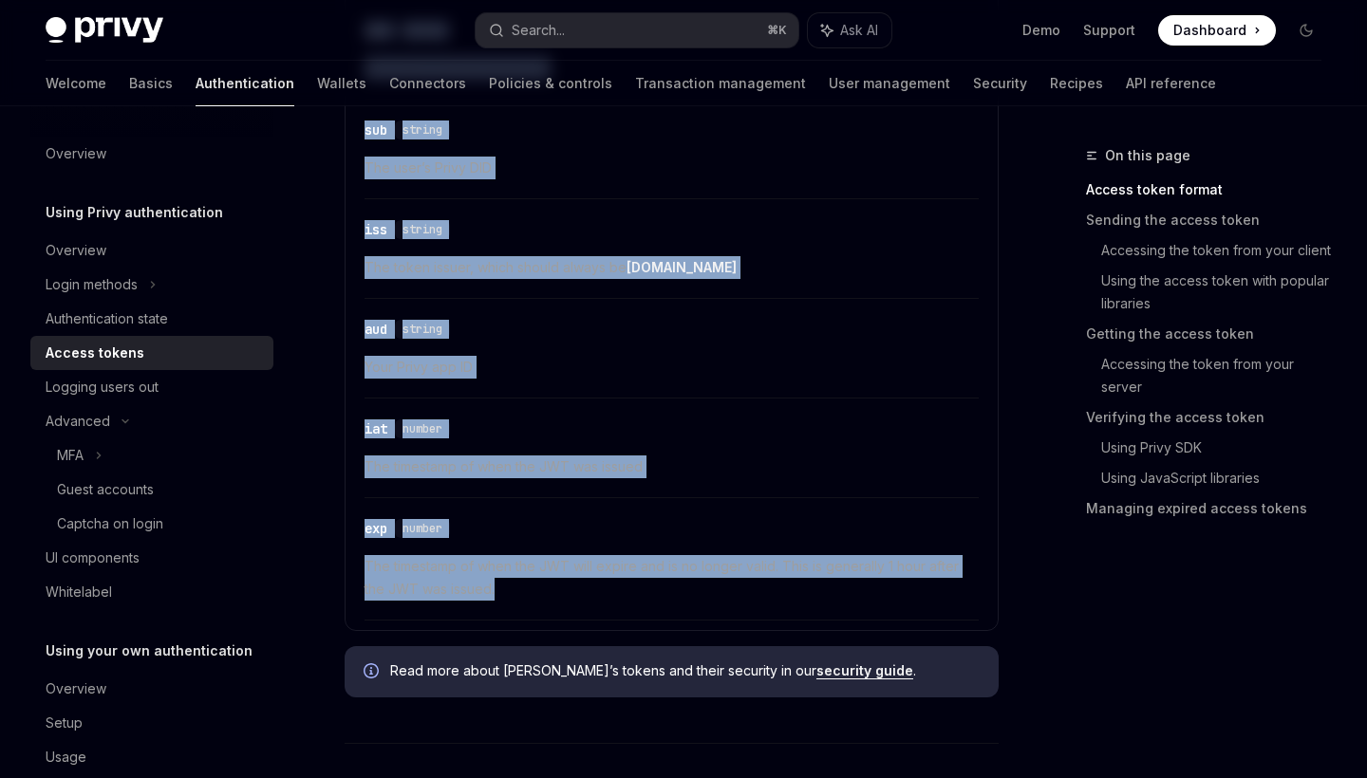 The image size is (1367, 778). Describe the element at coordinates (376, 230) in the screenshot. I see `div: iss` at that location.